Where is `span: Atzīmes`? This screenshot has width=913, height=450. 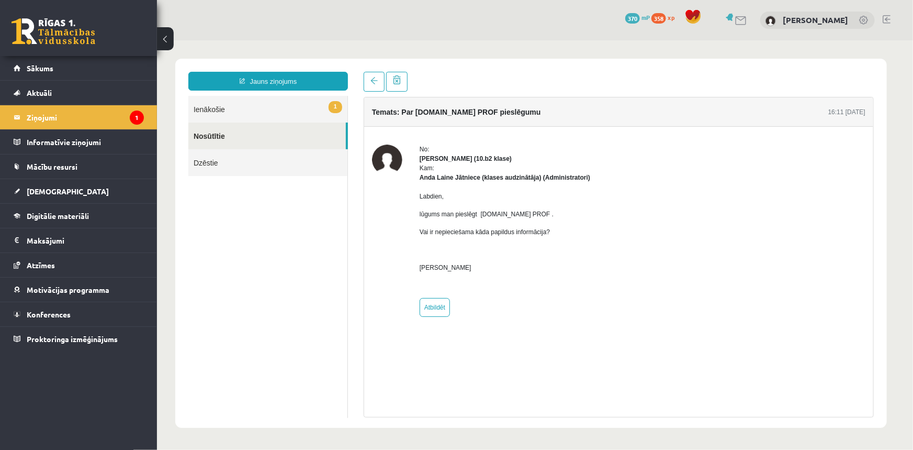 span: Atzīmes is located at coordinates (41, 265).